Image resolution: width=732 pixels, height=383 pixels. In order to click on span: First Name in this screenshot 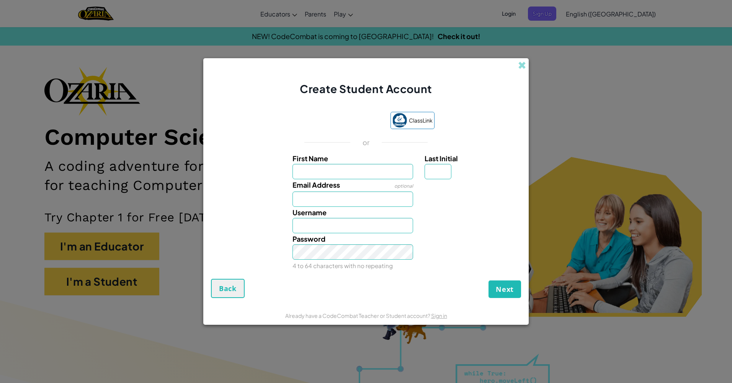, I will do `click(310, 158)`.